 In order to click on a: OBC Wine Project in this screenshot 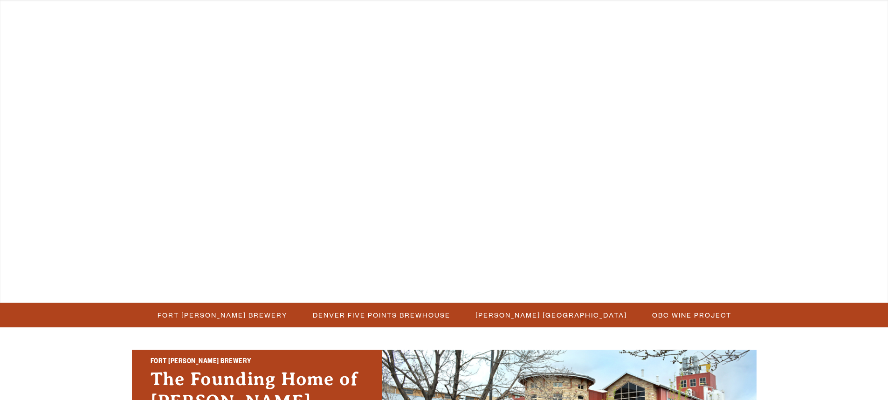, I will do `click(691, 315)`.